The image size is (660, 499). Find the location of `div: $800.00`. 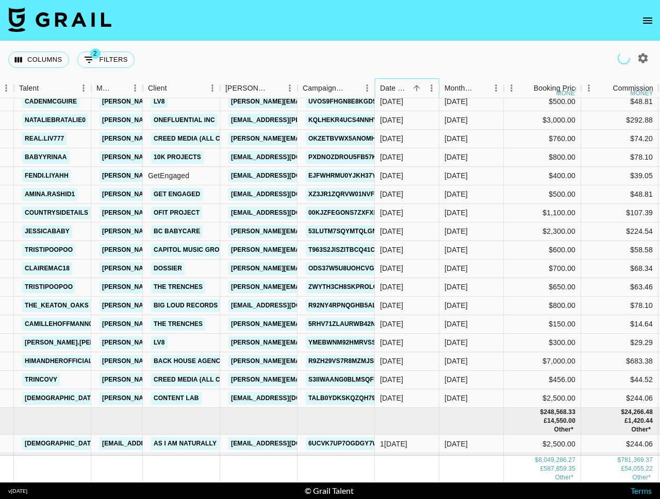

div: $800.00 is located at coordinates (542, 158).